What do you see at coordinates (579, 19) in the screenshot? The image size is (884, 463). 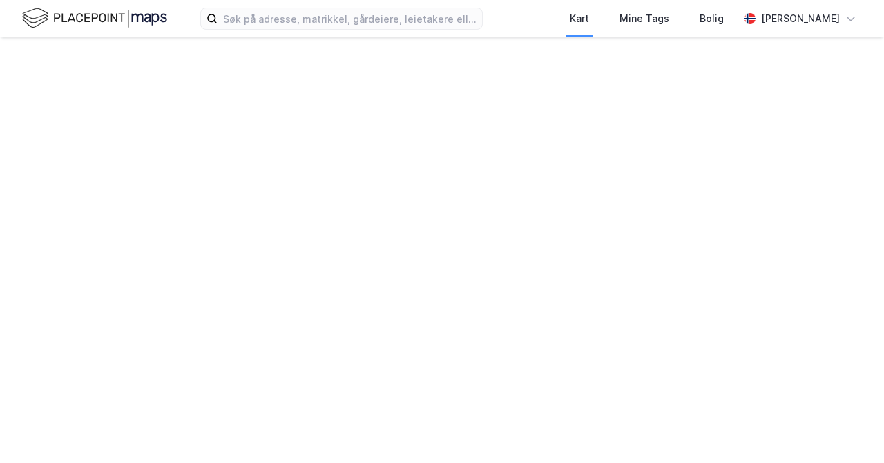 I see `div: Kart` at bounding box center [579, 19].